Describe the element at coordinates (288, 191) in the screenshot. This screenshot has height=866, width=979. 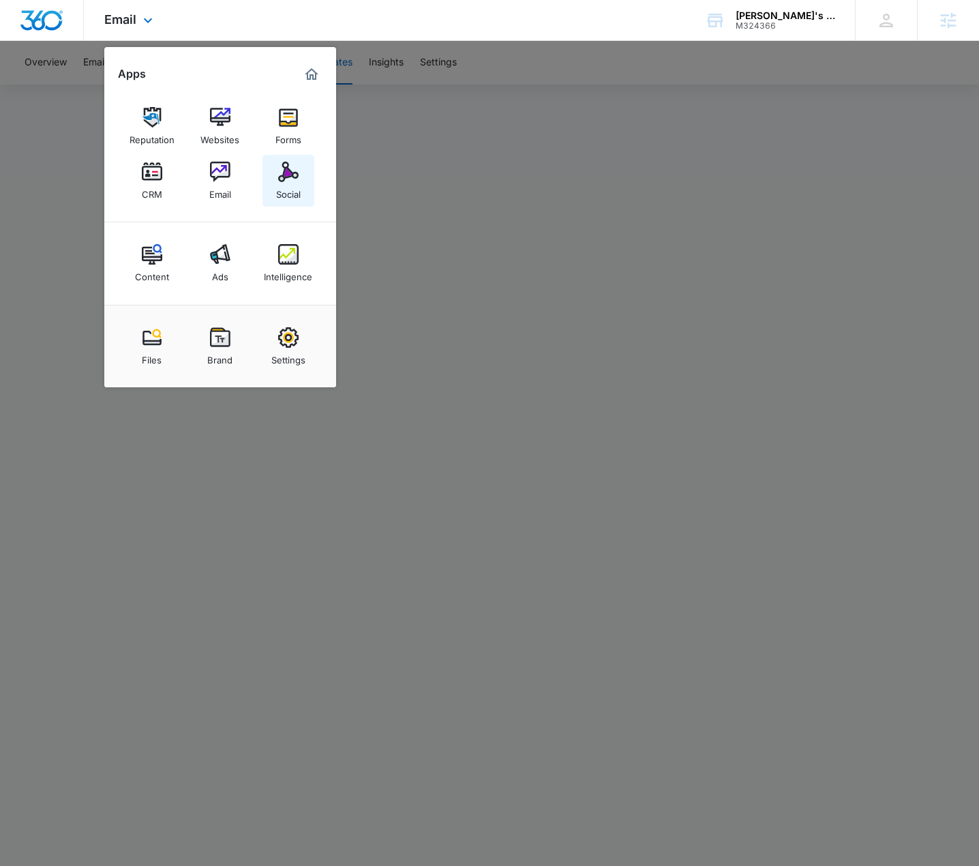
I see `div: Social` at that location.